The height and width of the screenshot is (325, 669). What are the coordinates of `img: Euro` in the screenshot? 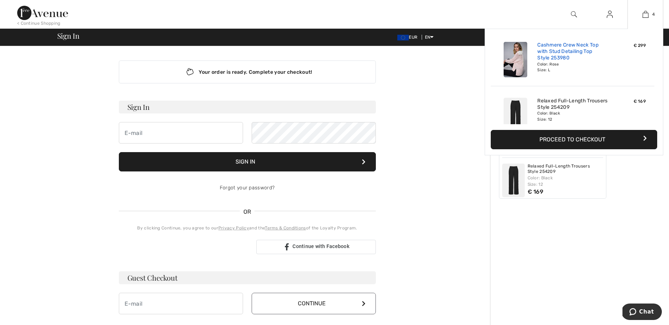 It's located at (403, 38).